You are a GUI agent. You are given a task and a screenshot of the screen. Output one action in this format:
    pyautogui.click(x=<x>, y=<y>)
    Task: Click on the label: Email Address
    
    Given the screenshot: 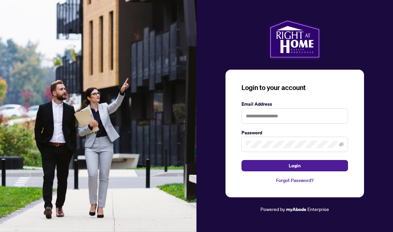 What is the action you would take?
    pyautogui.click(x=295, y=104)
    